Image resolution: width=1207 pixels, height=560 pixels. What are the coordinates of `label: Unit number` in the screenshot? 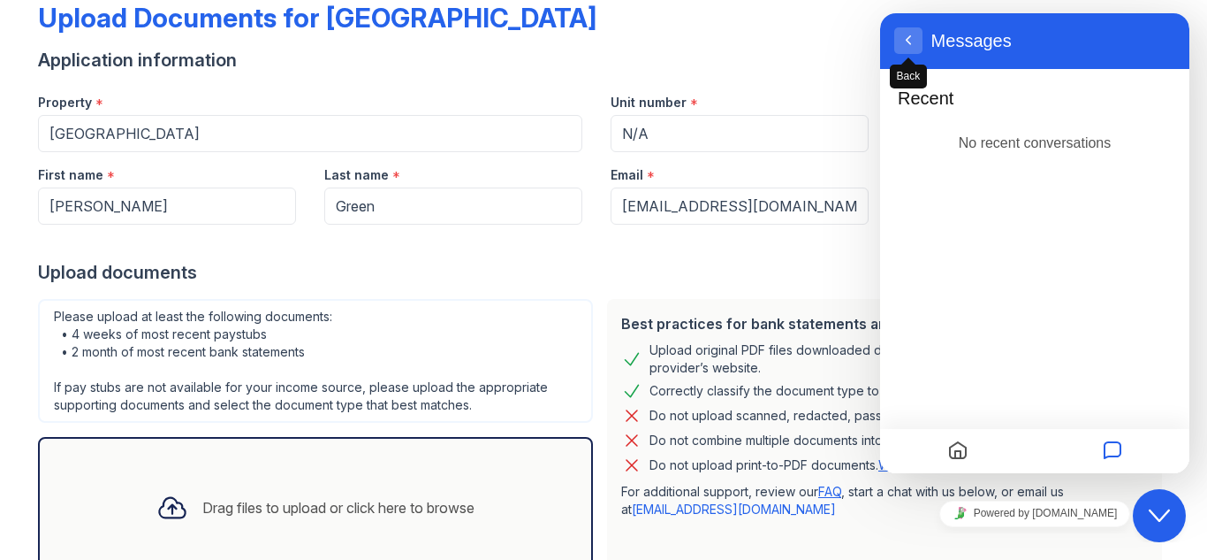 It's located at (649, 103).